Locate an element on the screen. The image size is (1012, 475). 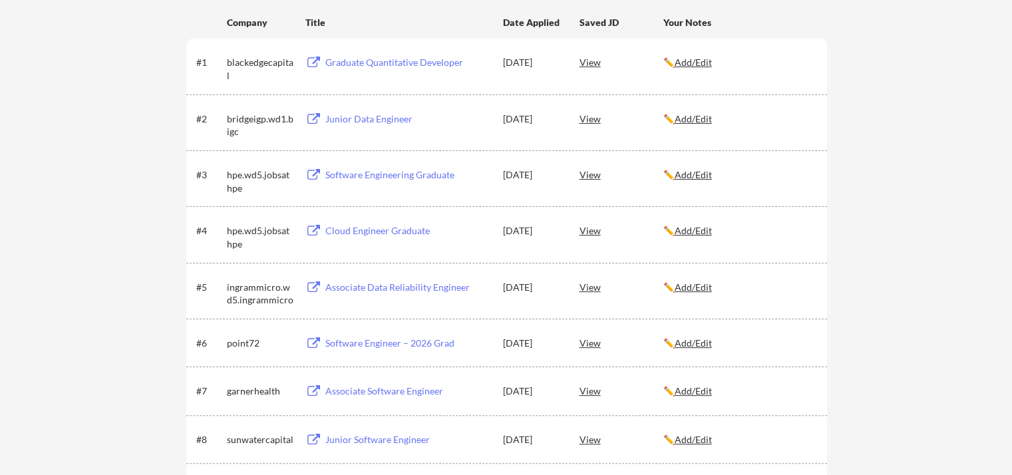
div: garnerhealth is located at coordinates (260, 391).